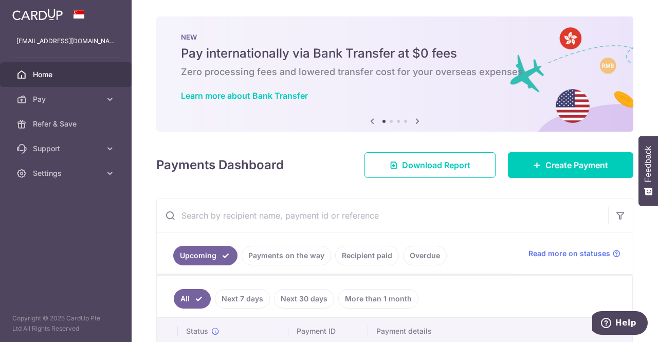 This screenshot has width=658, height=342. I want to click on img: CardUp, so click(38, 14).